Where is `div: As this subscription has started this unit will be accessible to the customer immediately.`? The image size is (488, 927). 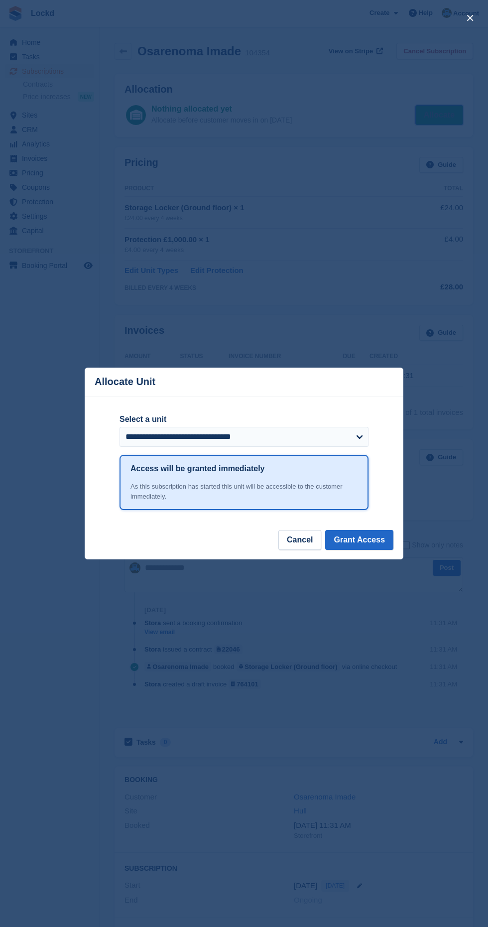 div: As this subscription has started this unit will be accessible to the customer immediately. is located at coordinates (244, 491).